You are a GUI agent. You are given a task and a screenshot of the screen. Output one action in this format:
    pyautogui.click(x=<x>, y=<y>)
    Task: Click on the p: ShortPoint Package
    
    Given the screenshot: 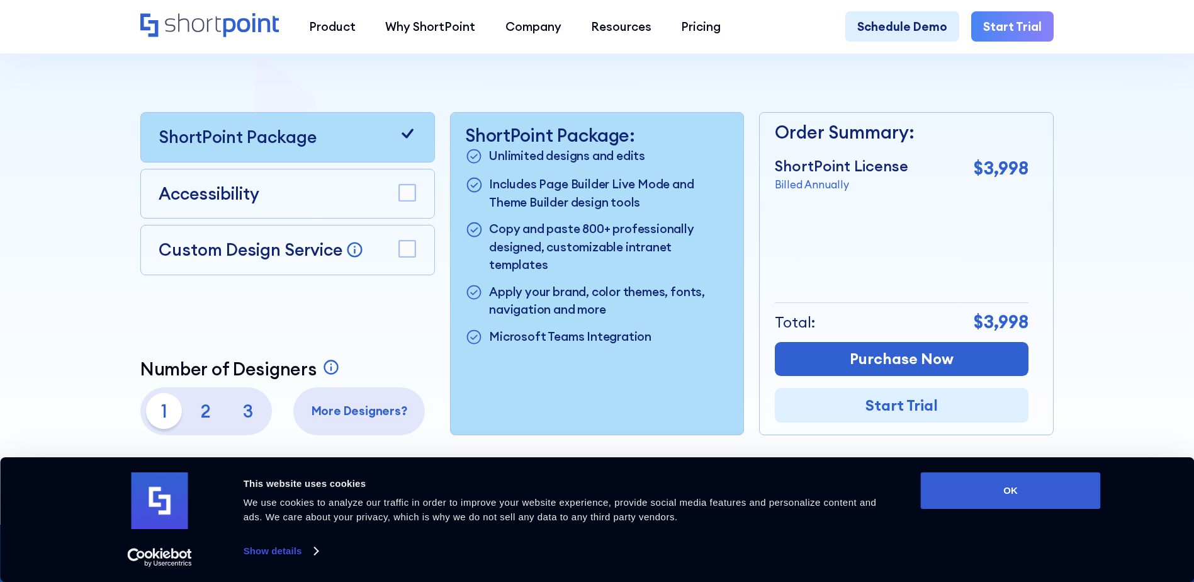 What is the action you would take?
    pyautogui.click(x=237, y=137)
    